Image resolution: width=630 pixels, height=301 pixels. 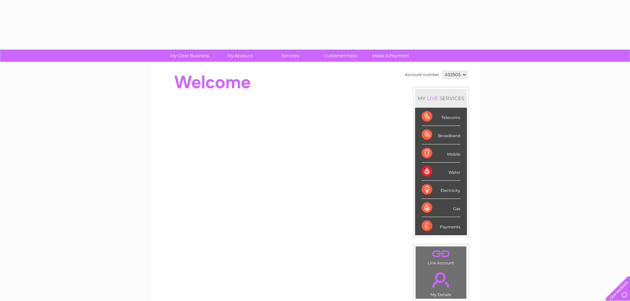 What do you see at coordinates (441, 283) in the screenshot?
I see `td: My Details` at bounding box center [441, 283].